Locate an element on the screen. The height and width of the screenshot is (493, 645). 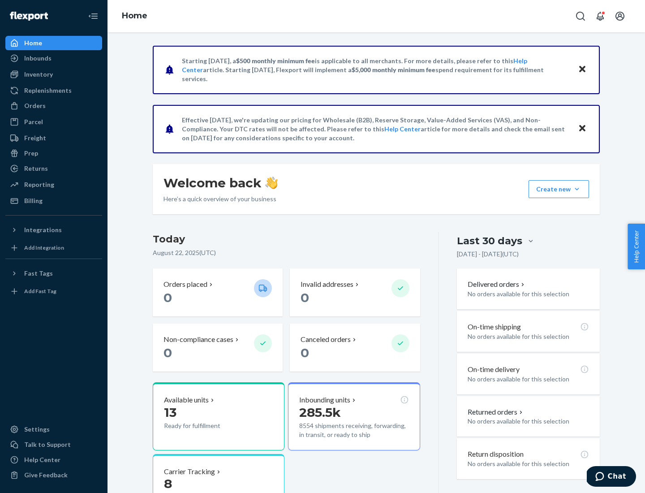
p: Delivered orders is located at coordinates (497, 284).